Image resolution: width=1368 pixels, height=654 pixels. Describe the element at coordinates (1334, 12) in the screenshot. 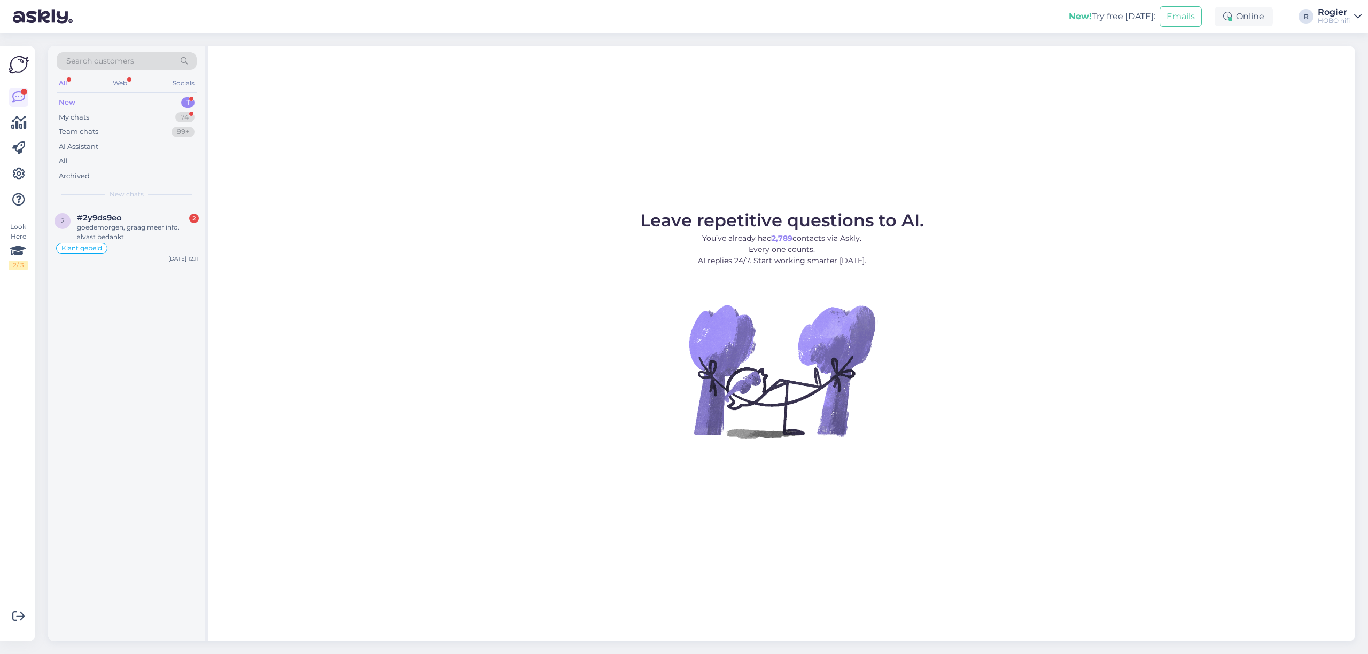

I see `div: Rogier` at that location.